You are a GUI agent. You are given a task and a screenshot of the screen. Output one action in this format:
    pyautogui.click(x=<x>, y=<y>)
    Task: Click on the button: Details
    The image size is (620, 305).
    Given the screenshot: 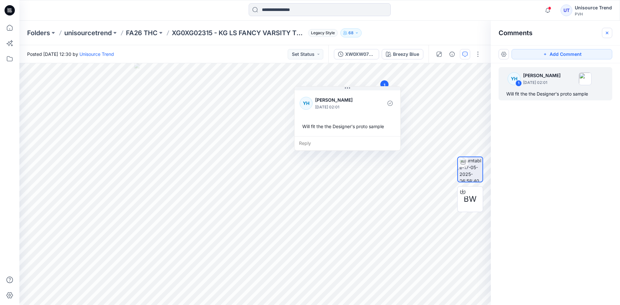 What is the action you would take?
    pyautogui.click(x=452, y=54)
    